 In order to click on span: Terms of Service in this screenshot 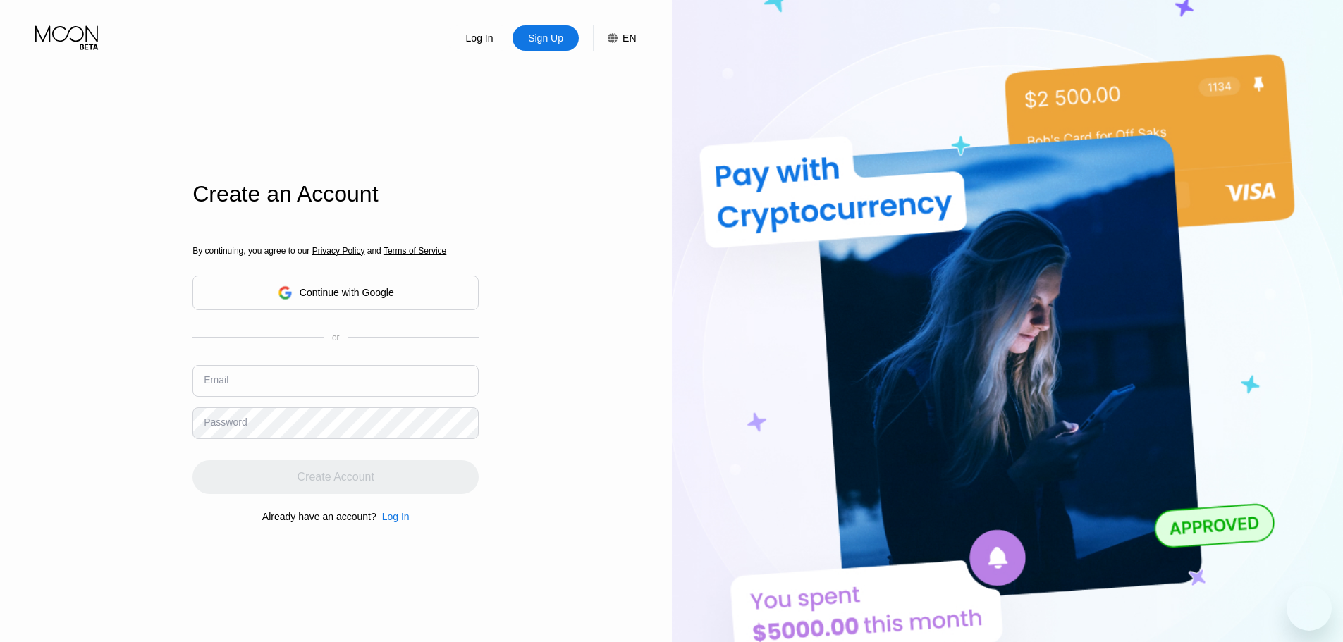, I will do `click(415, 251)`.